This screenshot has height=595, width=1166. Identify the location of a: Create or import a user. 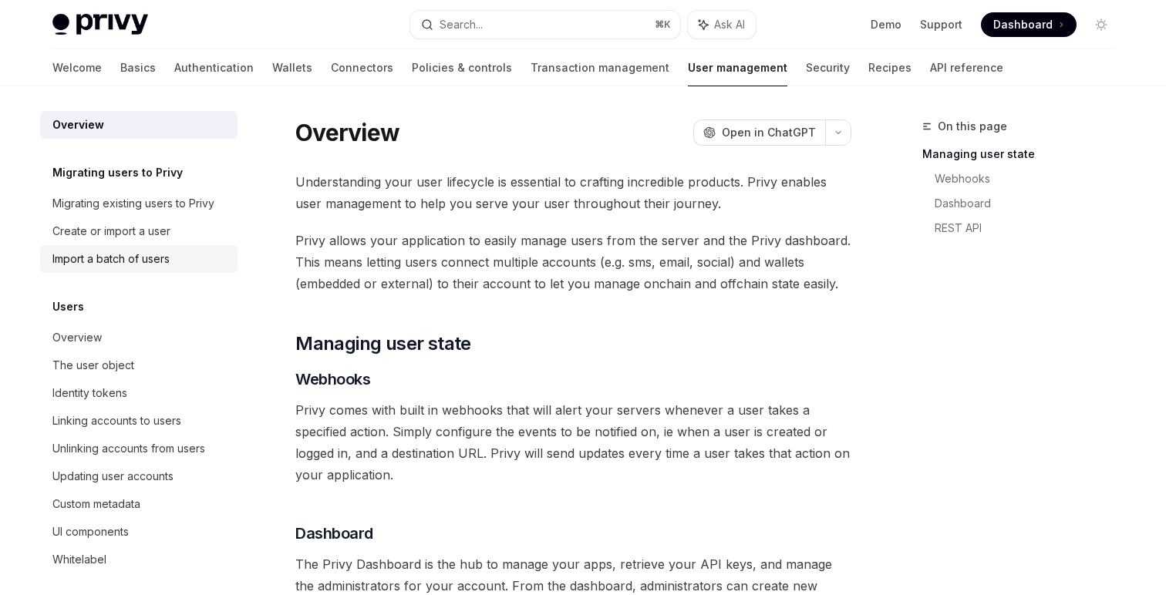
(139, 231).